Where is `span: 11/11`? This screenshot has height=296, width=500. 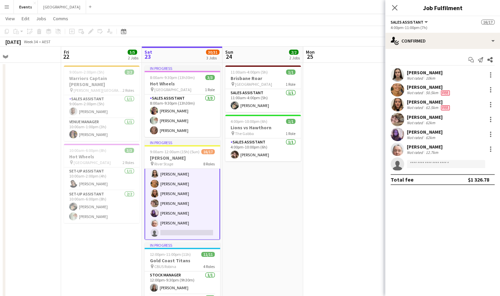
span: 11/11 is located at coordinates (208, 254).